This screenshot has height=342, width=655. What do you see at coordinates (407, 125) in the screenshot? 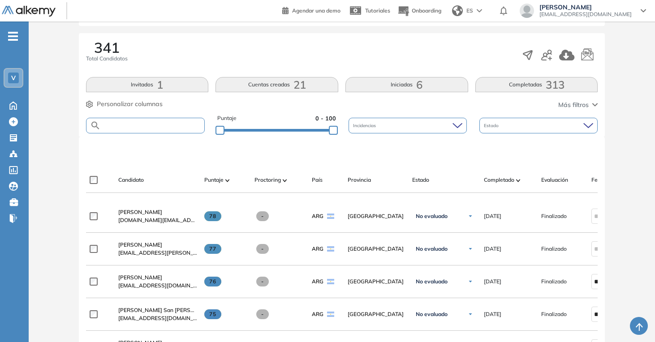
I see `div: Incidencias` at bounding box center [407, 125].